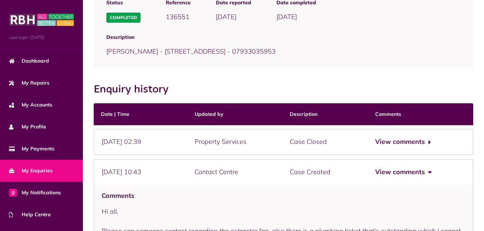 The height and width of the screenshot is (231, 484). I want to click on span: My Enquiries, so click(31, 171).